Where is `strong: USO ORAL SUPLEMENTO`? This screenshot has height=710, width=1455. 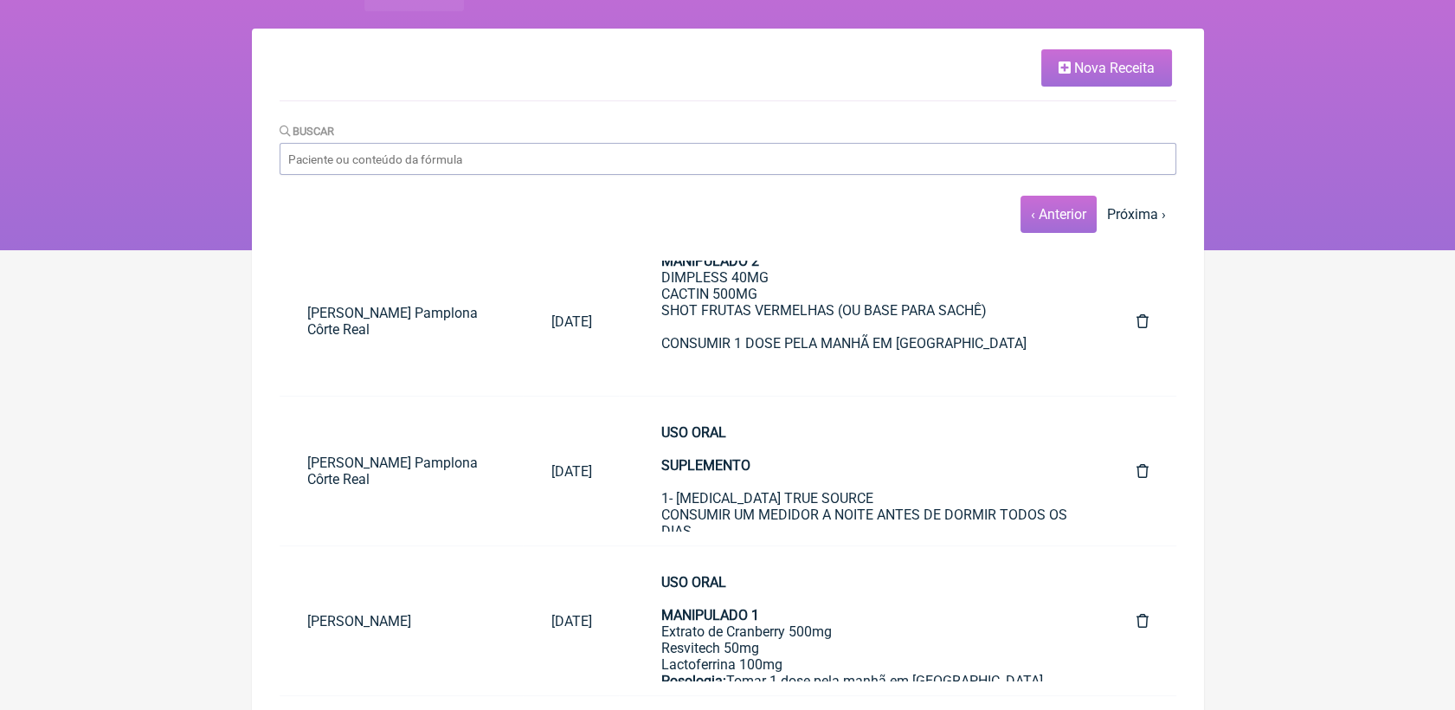 strong: USO ORAL SUPLEMENTO is located at coordinates (705, 448).